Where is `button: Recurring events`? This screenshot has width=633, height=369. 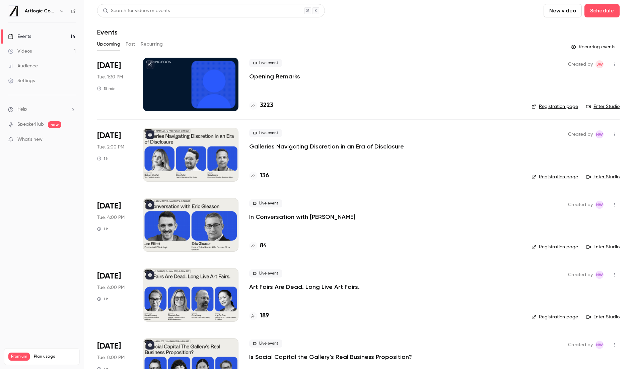
button: Recurring events is located at coordinates (594, 47).